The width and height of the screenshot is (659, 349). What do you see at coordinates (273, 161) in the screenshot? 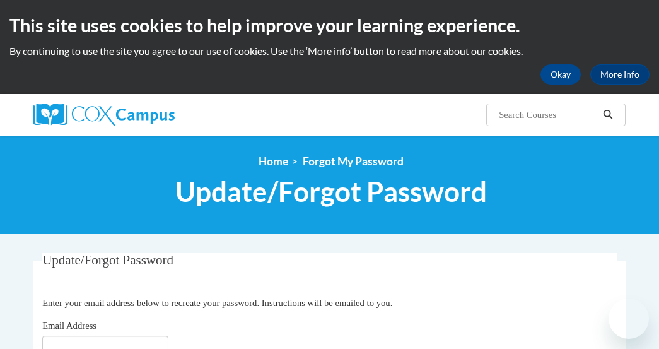
I see `a: Home` at bounding box center [273, 161].